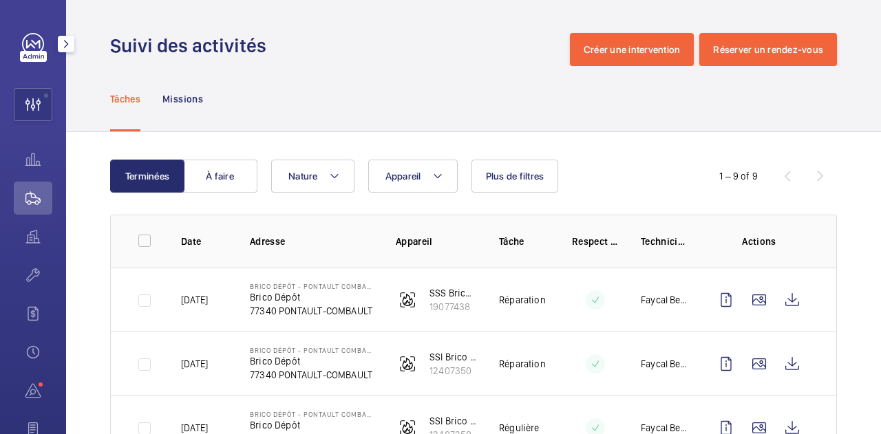  What do you see at coordinates (515, 176) in the screenshot?
I see `button: Plus de filtres` at bounding box center [515, 176].